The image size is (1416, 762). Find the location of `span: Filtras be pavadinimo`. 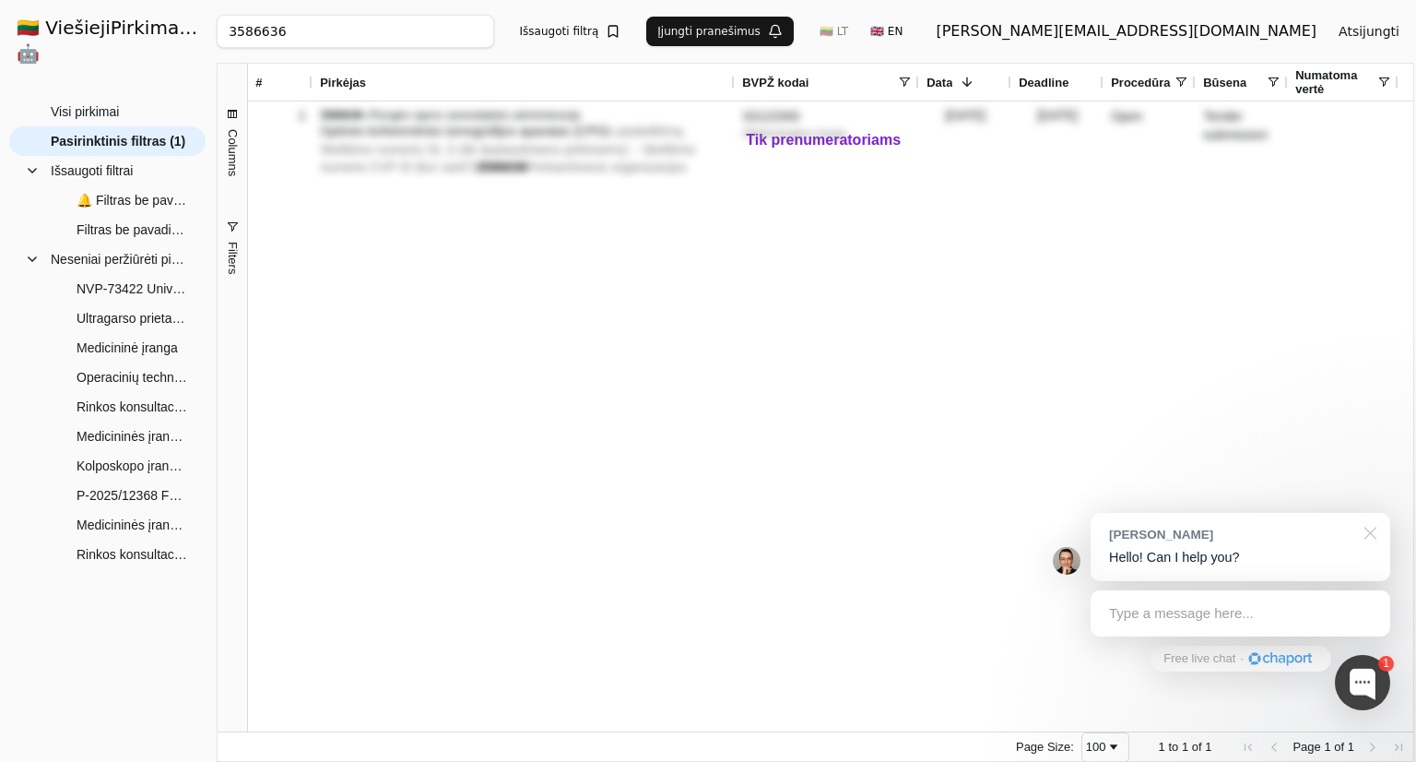

span: Filtras be pavadinimo is located at coordinates (132, 230).